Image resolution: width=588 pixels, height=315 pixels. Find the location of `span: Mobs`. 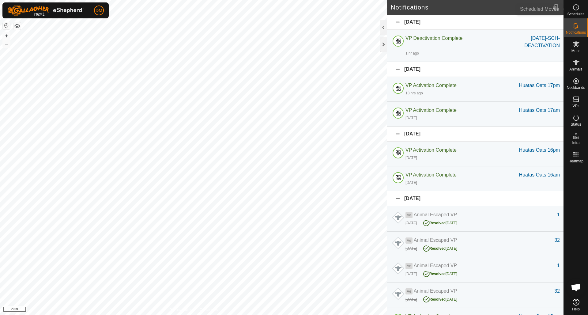

span: Mobs is located at coordinates (576, 51).